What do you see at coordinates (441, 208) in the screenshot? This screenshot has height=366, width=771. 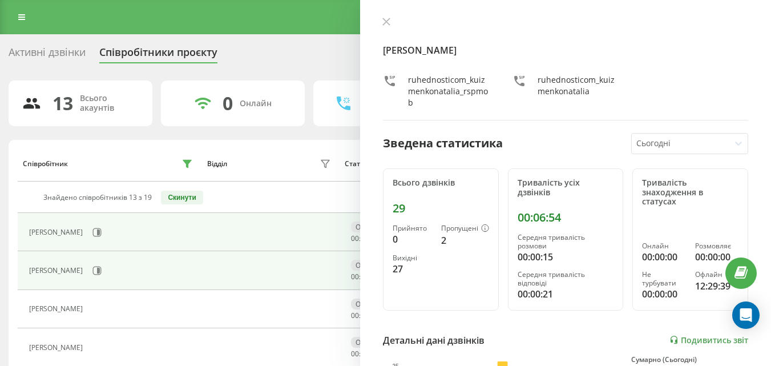 I see `div: 29` at bounding box center [441, 208].